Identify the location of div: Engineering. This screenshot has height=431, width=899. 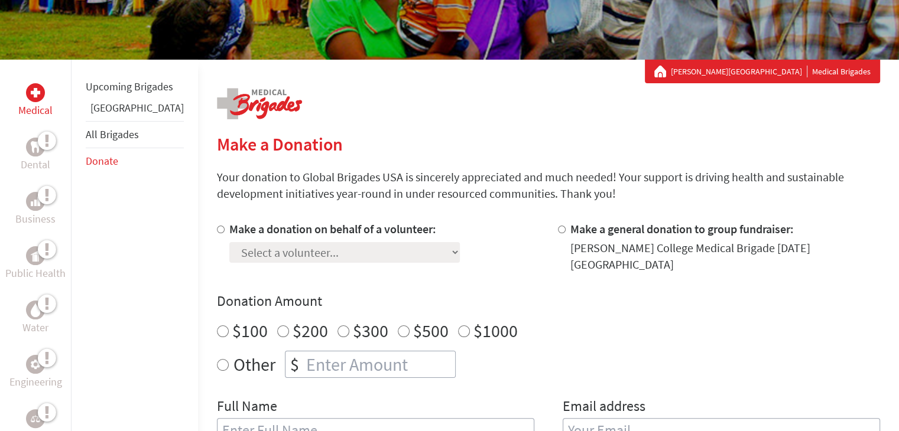
(35, 365).